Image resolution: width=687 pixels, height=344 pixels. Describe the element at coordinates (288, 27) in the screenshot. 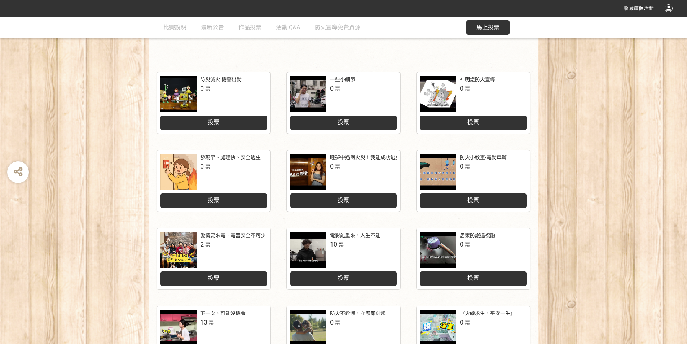

I see `a: 活動 Q&A` at that location.